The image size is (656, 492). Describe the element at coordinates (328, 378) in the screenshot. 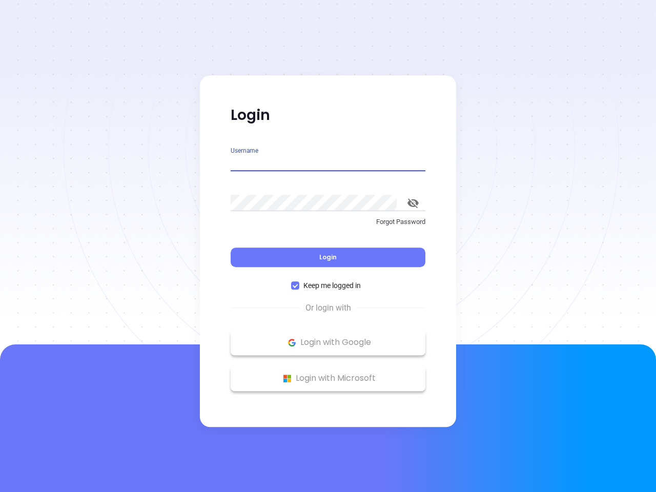

I see `p: Login with Microsoft` at that location.